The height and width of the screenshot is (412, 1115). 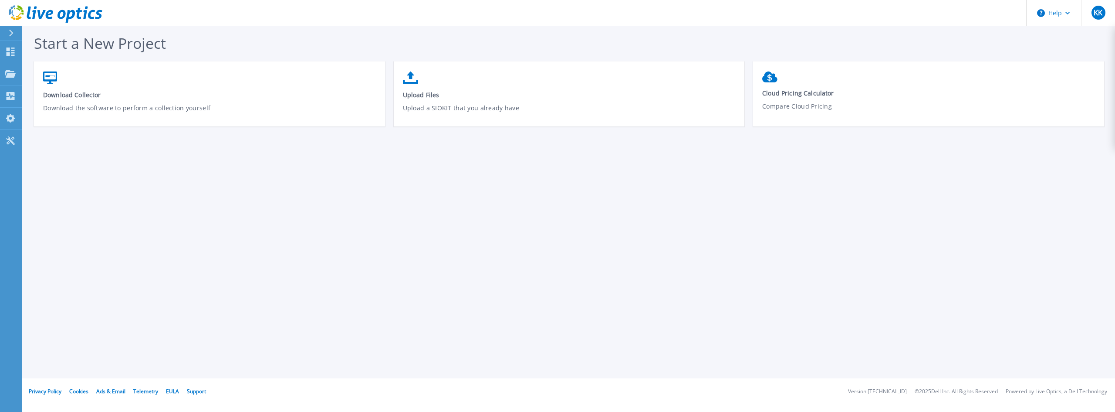 I want to click on span: Upload Files, so click(x=569, y=95).